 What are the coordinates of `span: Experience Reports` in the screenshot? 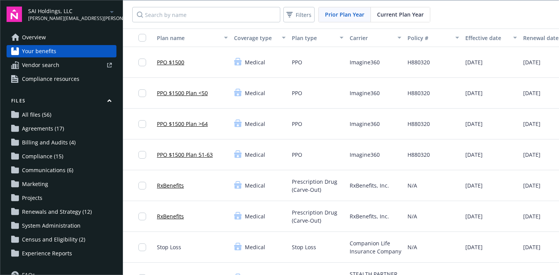 It's located at (47, 253).